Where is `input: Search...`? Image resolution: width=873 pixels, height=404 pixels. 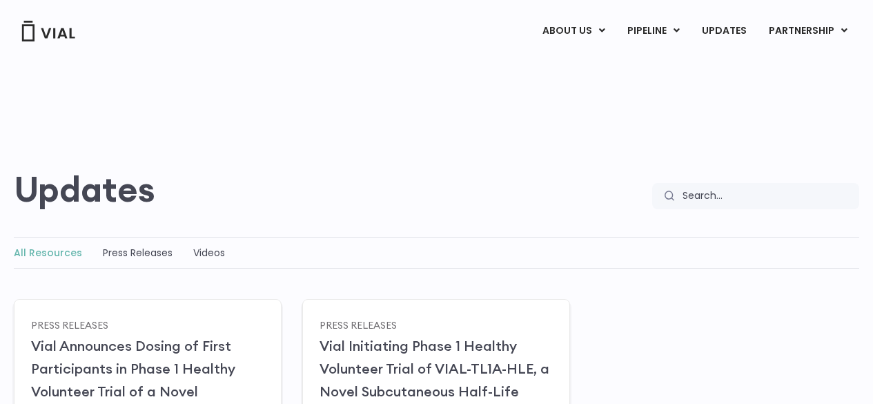
input: Search... is located at coordinates (766, 196).